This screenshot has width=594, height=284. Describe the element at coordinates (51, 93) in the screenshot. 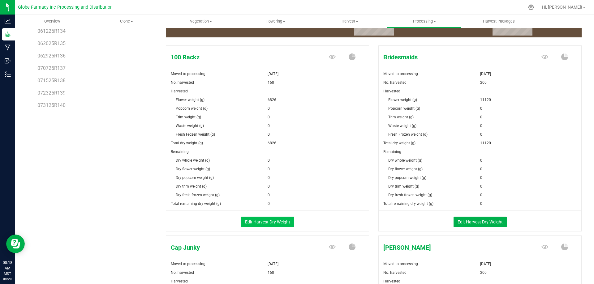

I see `span: 072325R139` at that location.